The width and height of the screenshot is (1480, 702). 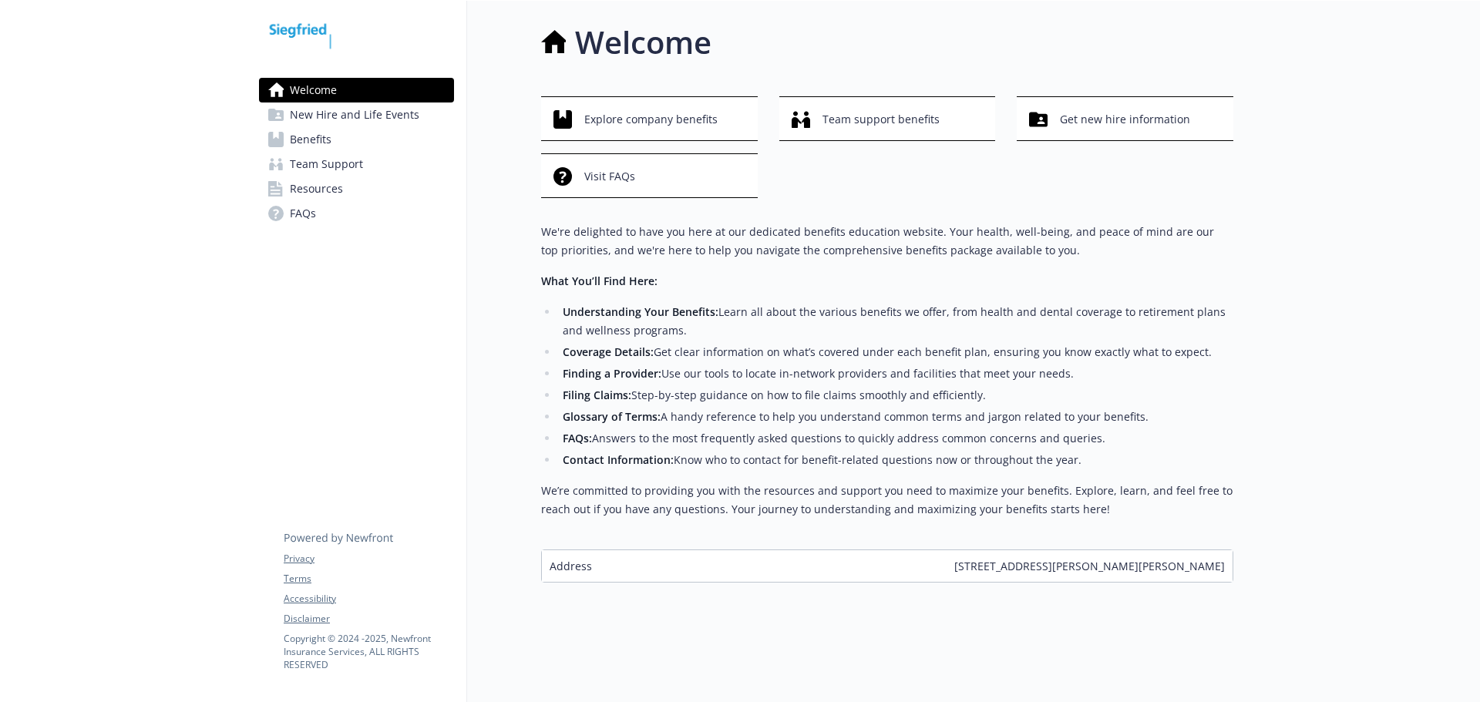 What do you see at coordinates (356, 164) in the screenshot?
I see `a: Team Support` at bounding box center [356, 164].